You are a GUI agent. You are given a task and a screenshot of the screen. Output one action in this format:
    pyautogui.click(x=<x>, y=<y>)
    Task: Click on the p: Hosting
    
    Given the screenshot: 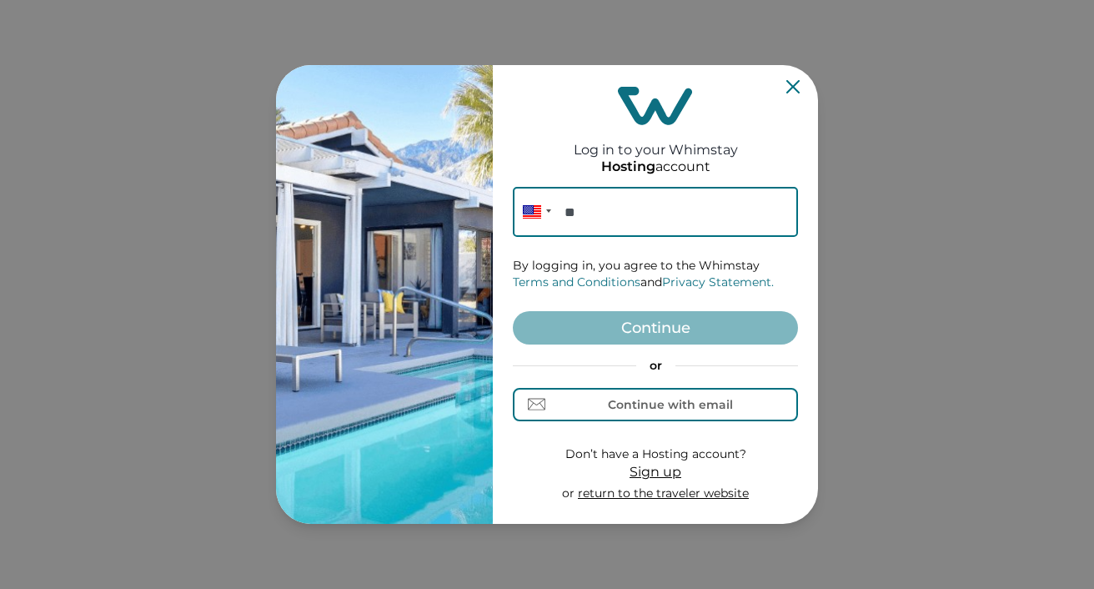 What is the action you would take?
    pyautogui.click(x=628, y=167)
    